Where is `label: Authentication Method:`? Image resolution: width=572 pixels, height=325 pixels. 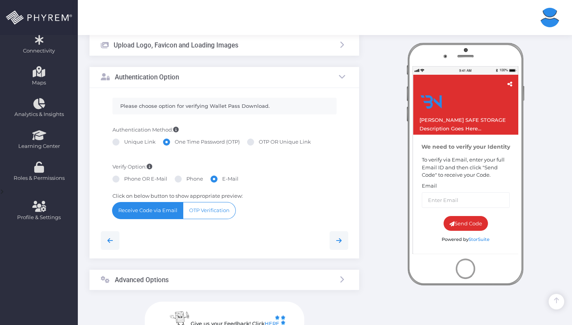 label: Authentication Method: is located at coordinates (145, 130).